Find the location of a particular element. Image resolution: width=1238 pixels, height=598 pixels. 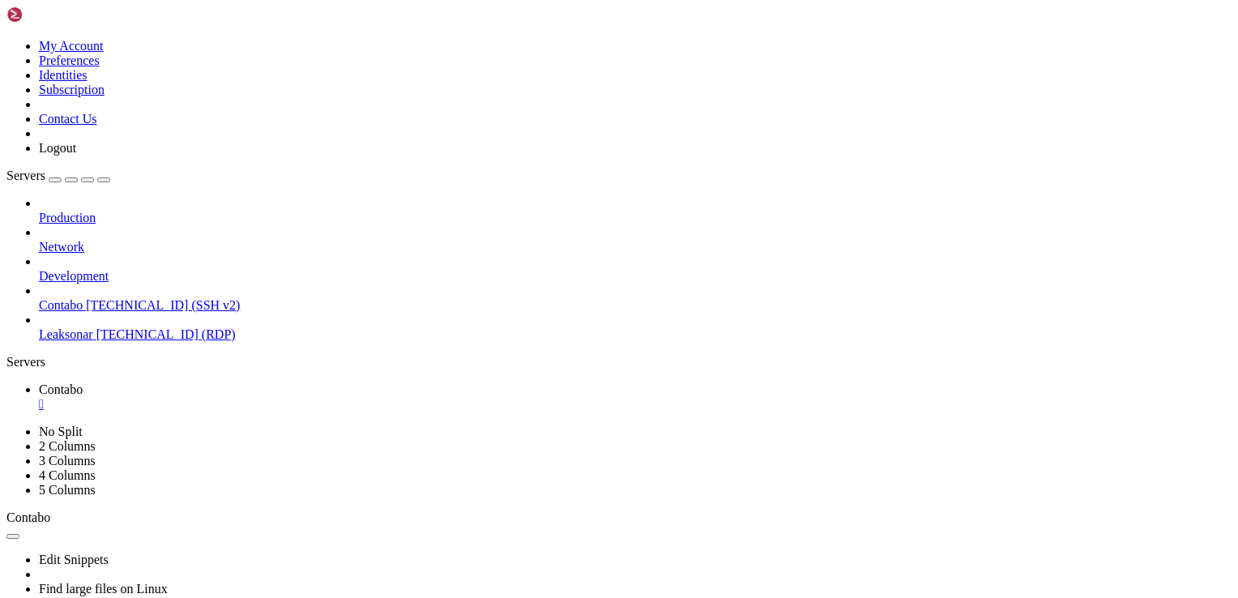

a: Servers is located at coordinates (58, 175).